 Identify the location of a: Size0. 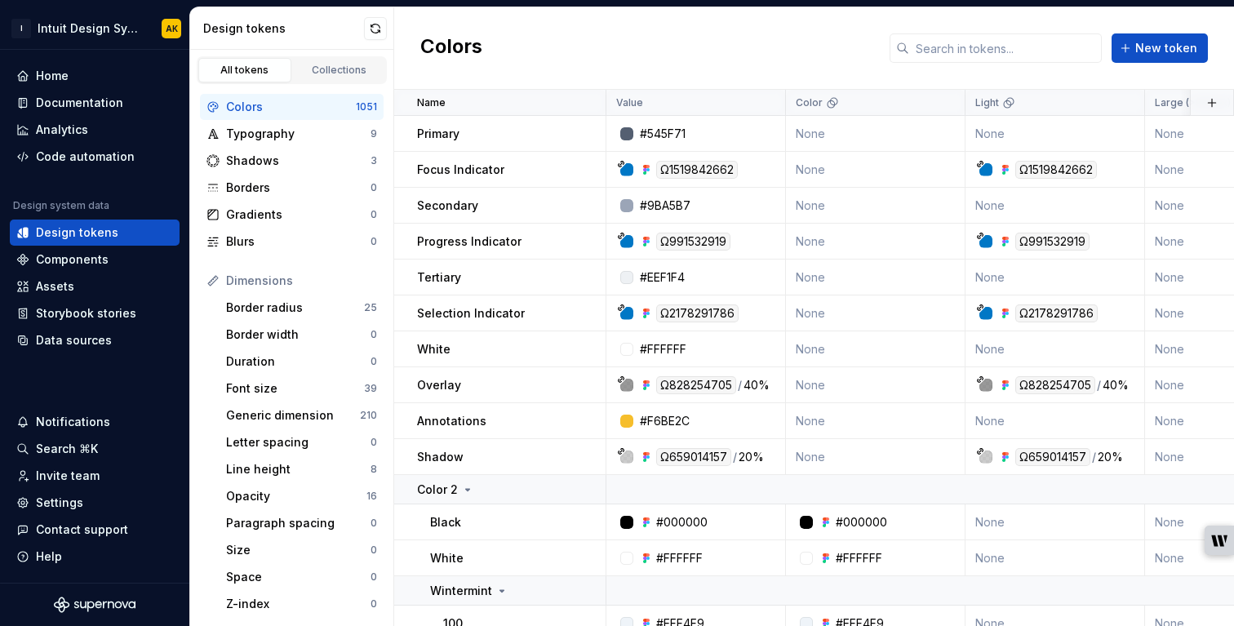
(301, 550).